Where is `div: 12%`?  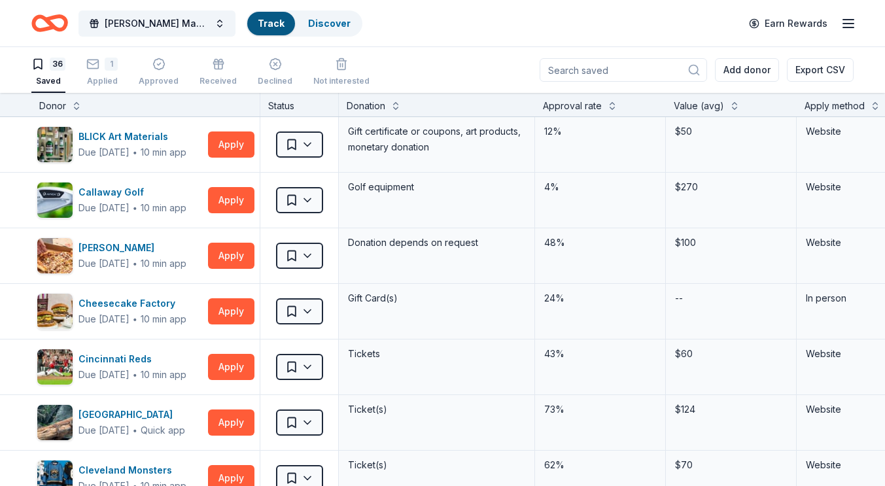 div: 12% is located at coordinates (600, 131).